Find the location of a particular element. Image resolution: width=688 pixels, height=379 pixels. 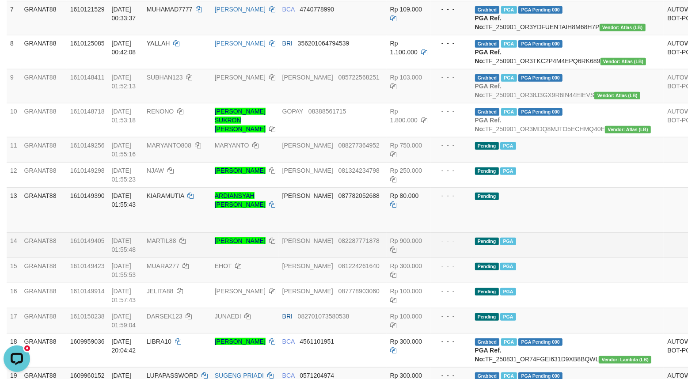

span: Copy 087782052688 to clipboard is located at coordinates (359, 196).